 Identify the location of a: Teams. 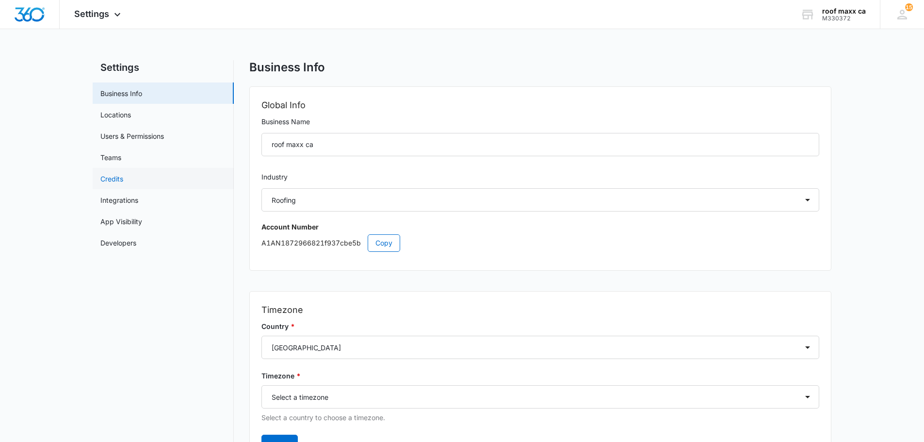
(111, 157).